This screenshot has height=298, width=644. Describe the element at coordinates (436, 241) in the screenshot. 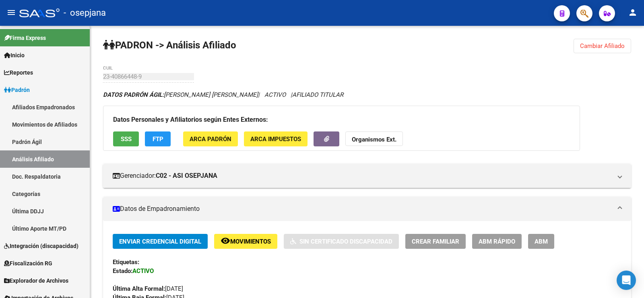

I see `button: Crear Familiar` at that location.